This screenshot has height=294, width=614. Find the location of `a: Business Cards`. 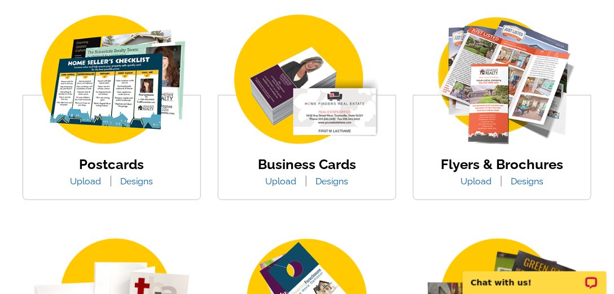

a: Business Cards is located at coordinates (307, 164).